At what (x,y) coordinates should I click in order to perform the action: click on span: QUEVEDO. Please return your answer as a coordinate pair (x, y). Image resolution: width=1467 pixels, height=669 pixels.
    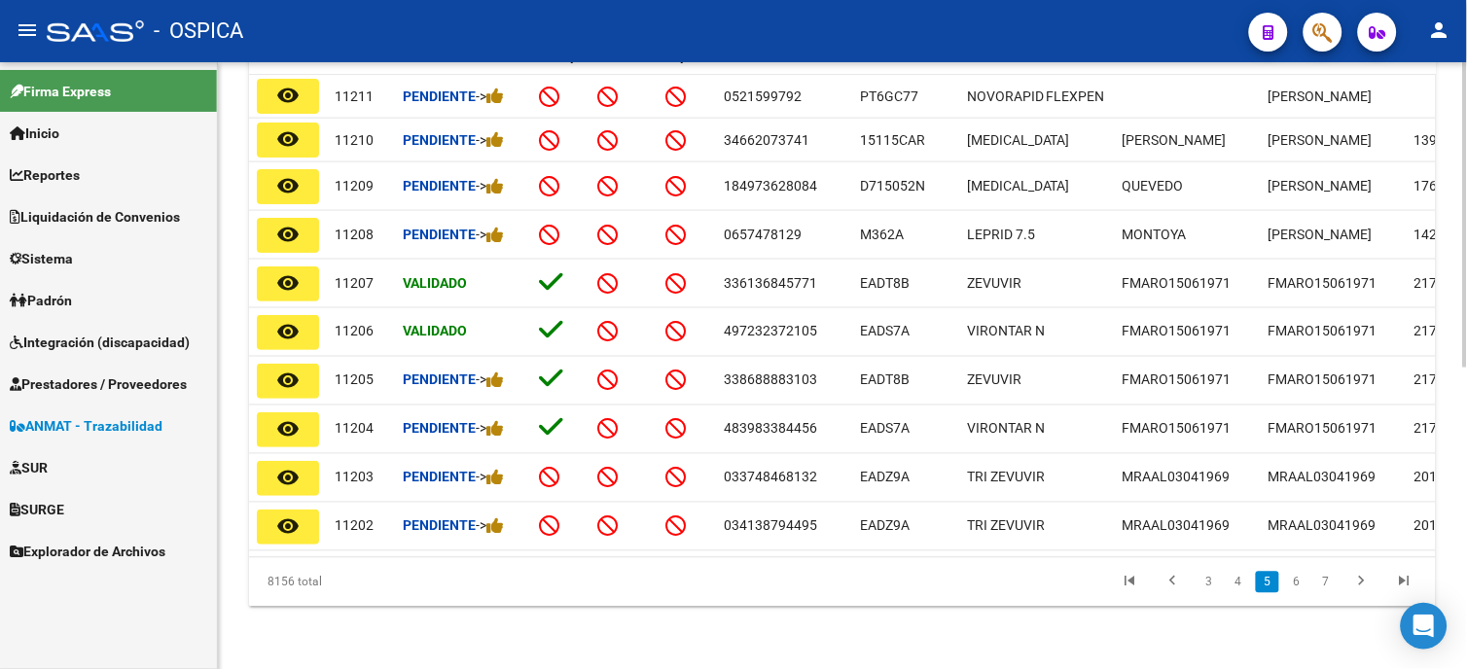
    Looking at the image, I should click on (1153, 186).